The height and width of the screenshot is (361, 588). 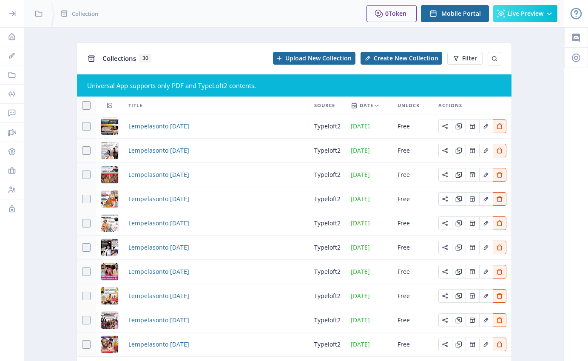 What do you see at coordinates (314, 58) in the screenshot?
I see `button: Upload New Collection` at bounding box center [314, 58].